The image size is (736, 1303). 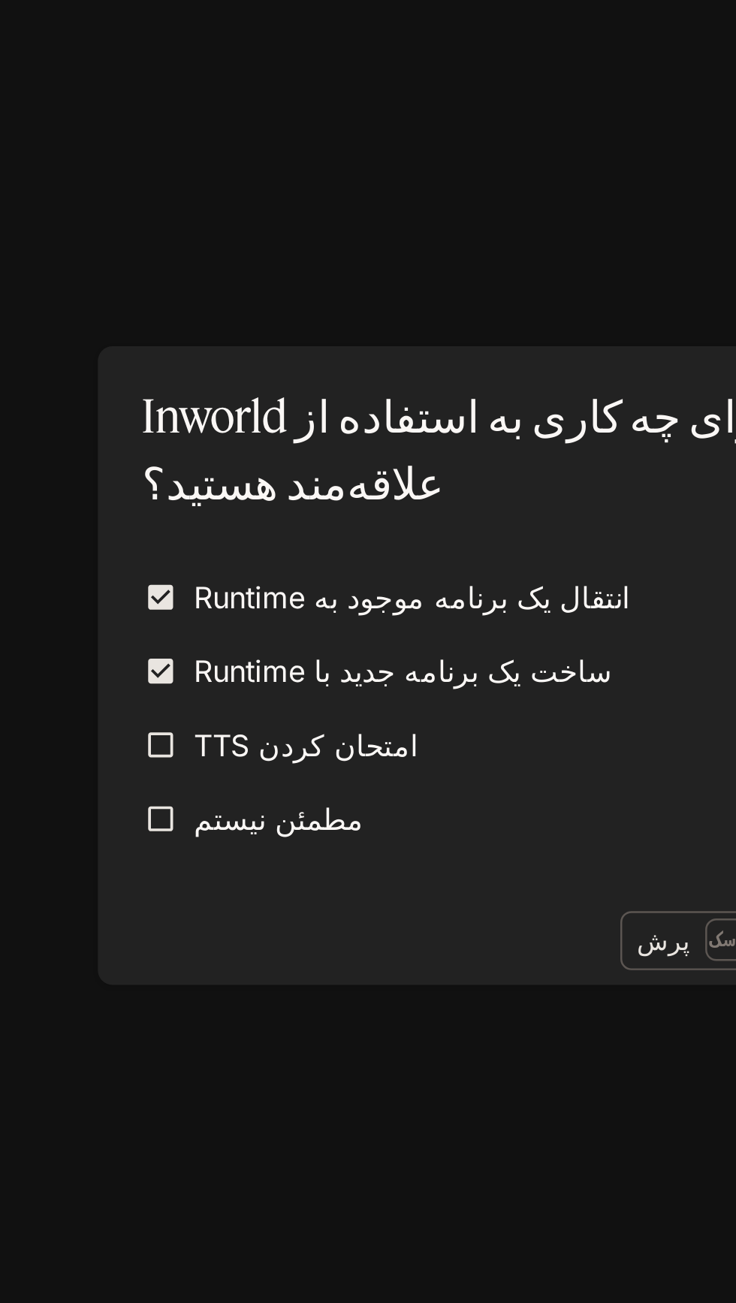 What do you see at coordinates (329, 624) in the screenshot?
I see `font: انتقال یک برنامه موجود به Runtime` at bounding box center [329, 624].